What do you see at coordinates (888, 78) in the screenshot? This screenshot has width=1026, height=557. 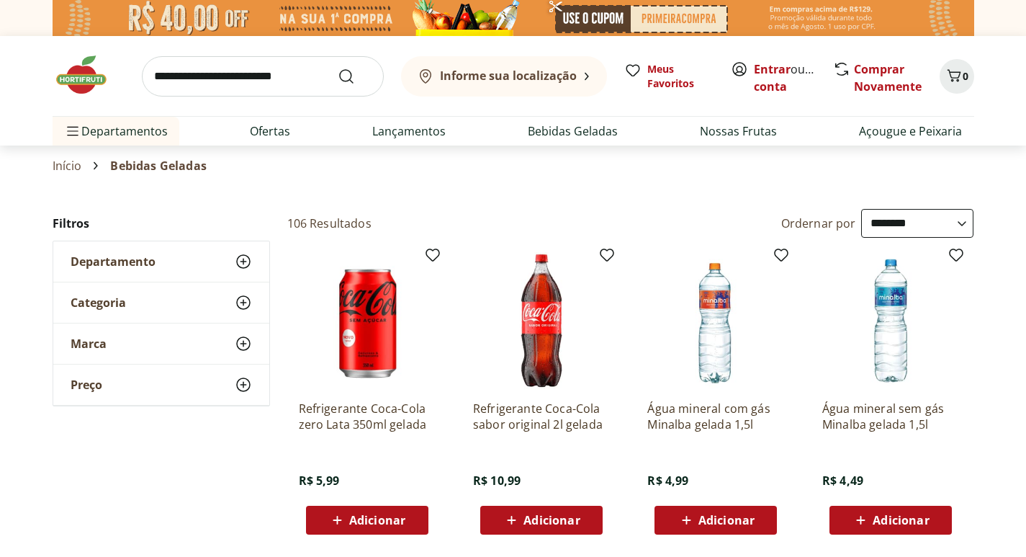 I see `a: Comprar Novamente` at bounding box center [888, 78].